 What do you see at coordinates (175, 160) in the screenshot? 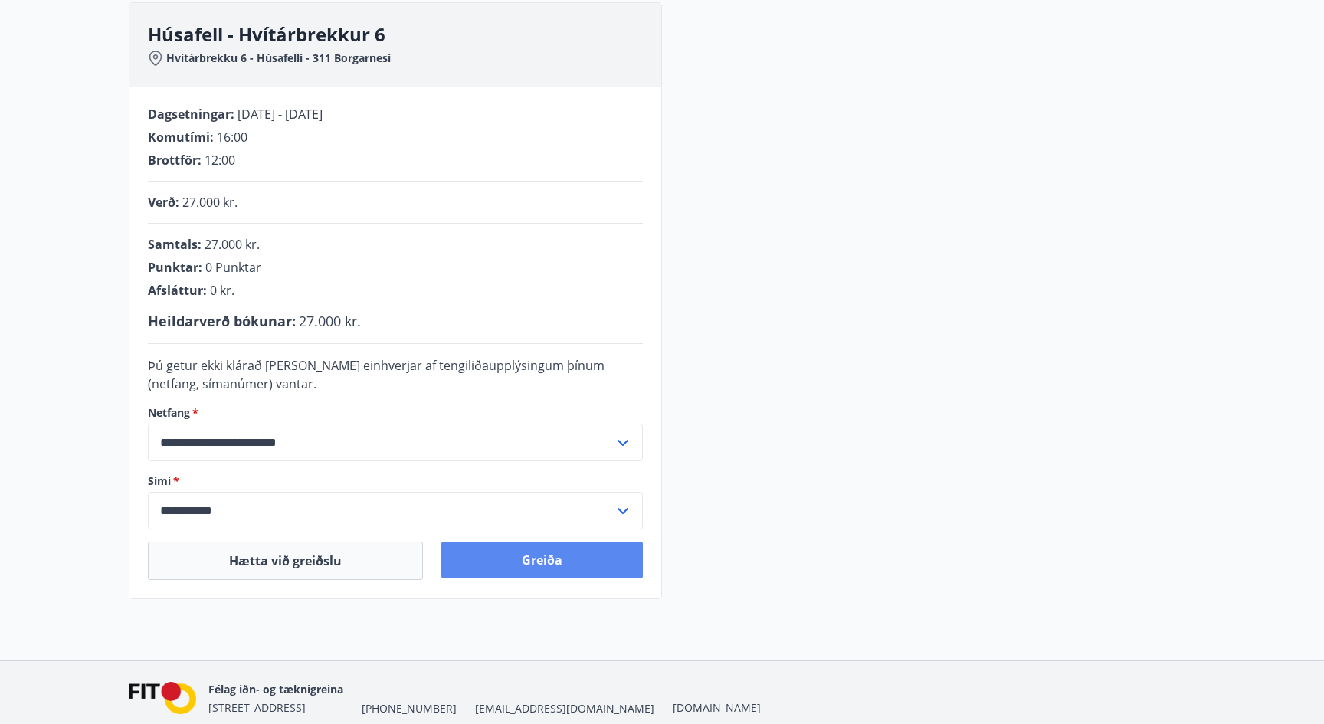
I see `span: Brottför :` at bounding box center [175, 160].